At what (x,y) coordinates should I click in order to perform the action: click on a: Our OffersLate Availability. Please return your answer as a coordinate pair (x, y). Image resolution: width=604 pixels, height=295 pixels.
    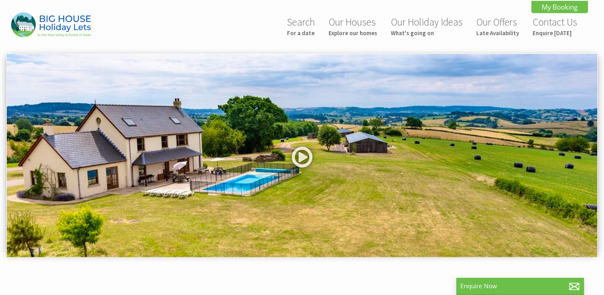
    Looking at the image, I should click on (497, 26).